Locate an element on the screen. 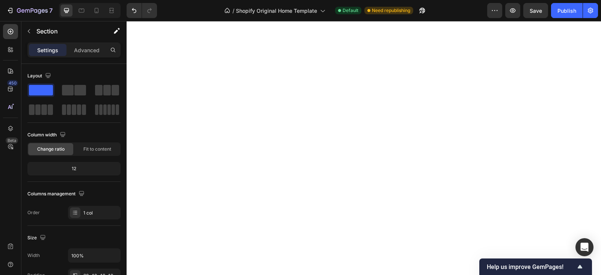 This screenshot has height=275, width=601. span: Need republishing is located at coordinates (391, 11).